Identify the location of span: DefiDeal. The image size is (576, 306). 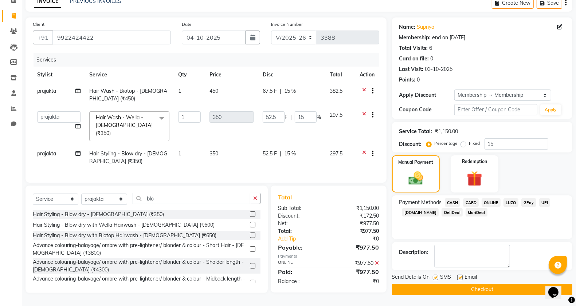
(452, 212).